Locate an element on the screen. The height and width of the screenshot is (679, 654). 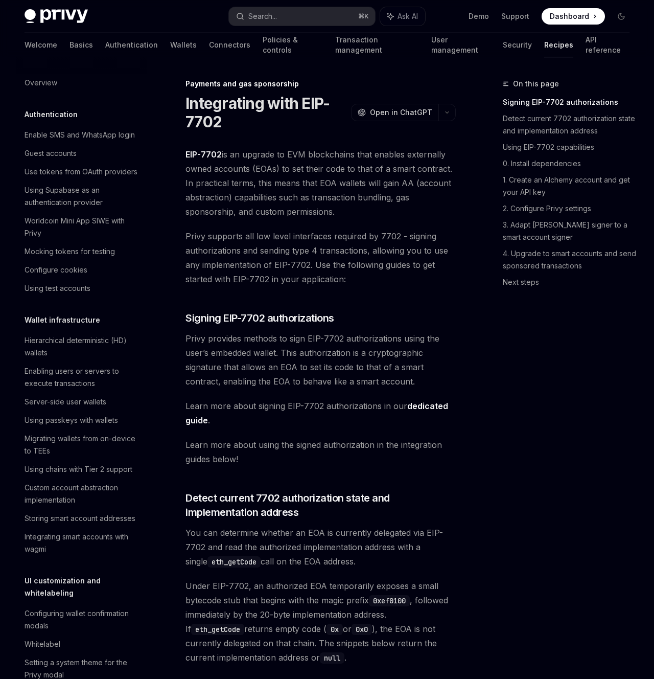
a: Using chains with Tier 2 support is located at coordinates (82, 469).